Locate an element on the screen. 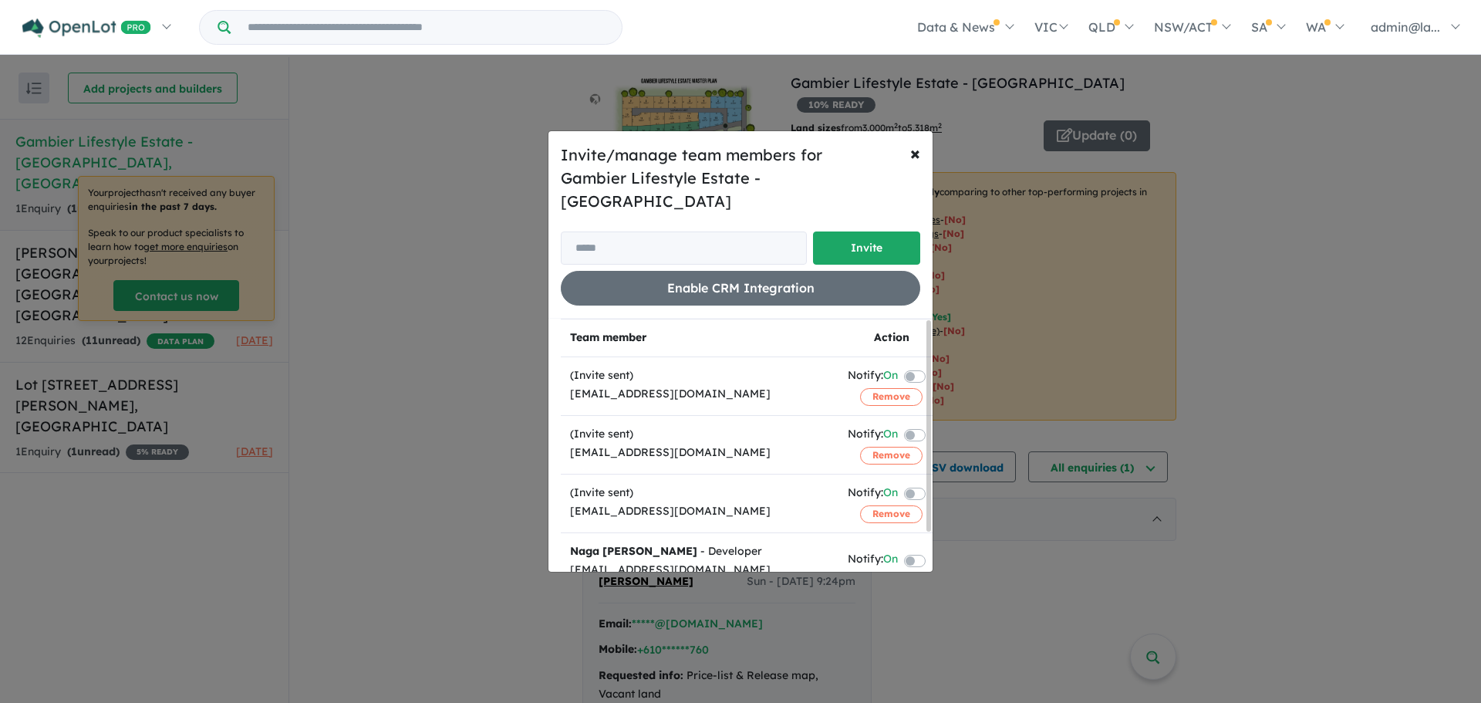  span: admin@la... is located at coordinates (1405, 27).